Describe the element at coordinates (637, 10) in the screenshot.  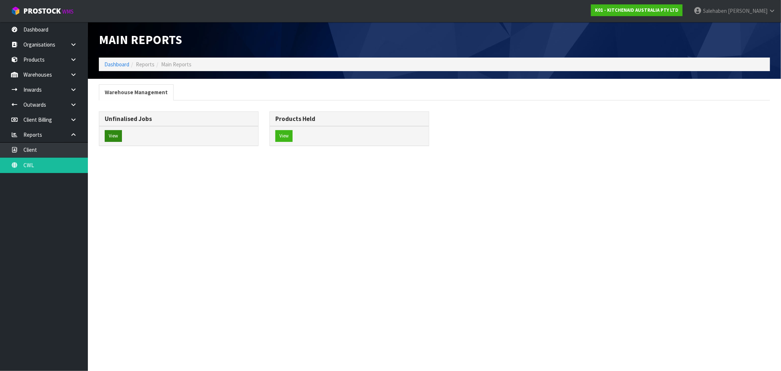
I see `a: K01 - KITCHENAID AUSTRALIA PTY LTD` at that location.